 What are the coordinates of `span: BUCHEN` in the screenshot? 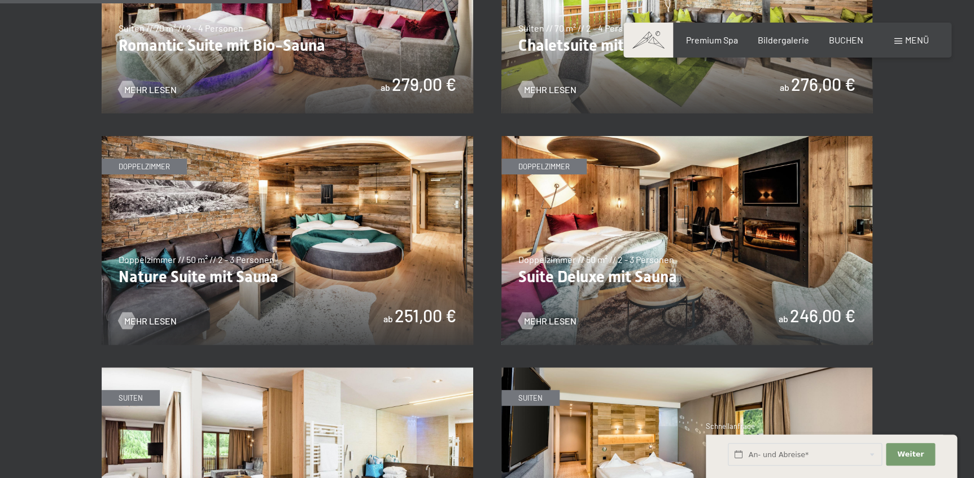 It's located at (846, 40).